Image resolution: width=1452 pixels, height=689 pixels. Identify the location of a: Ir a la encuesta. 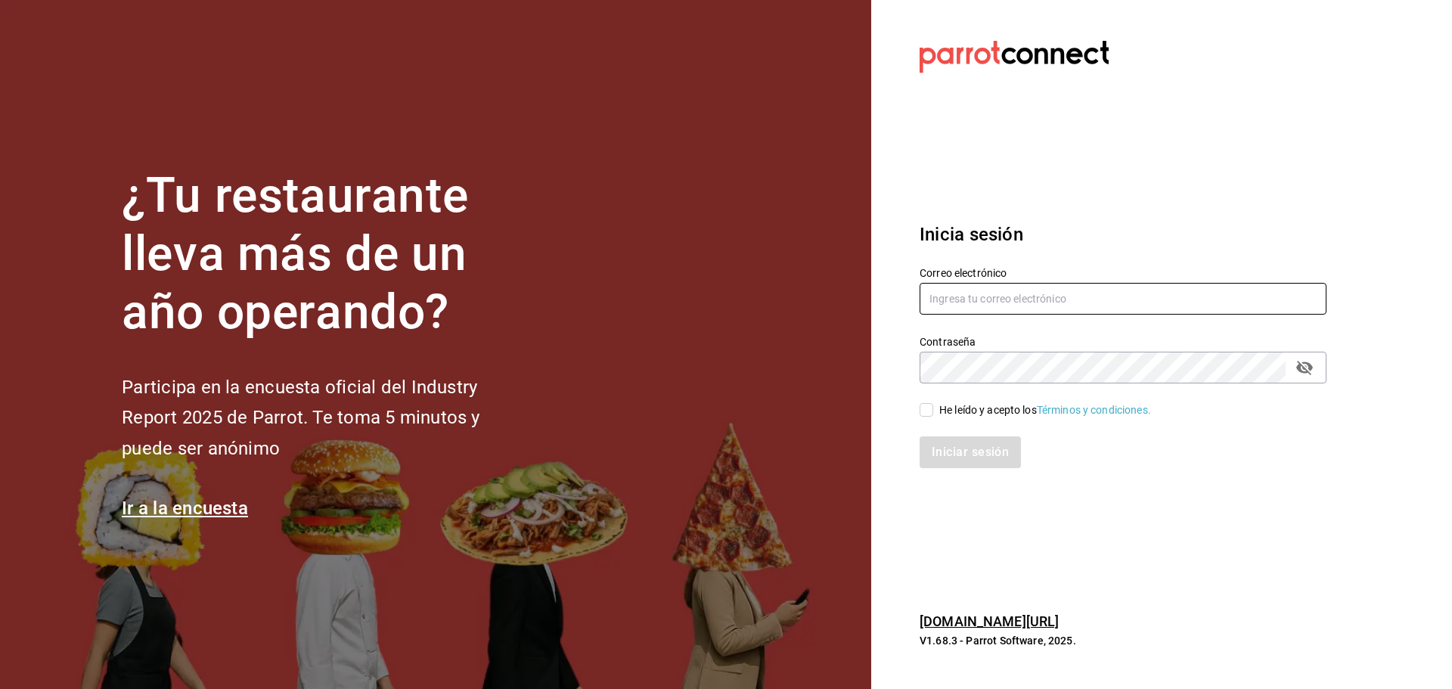
(184, 508).